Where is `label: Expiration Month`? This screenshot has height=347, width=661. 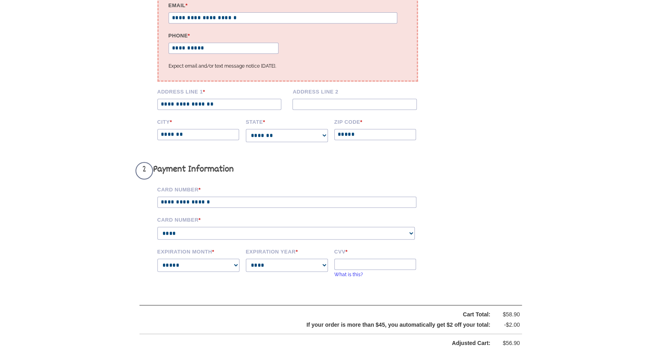 label: Expiration Month is located at coordinates (199, 251).